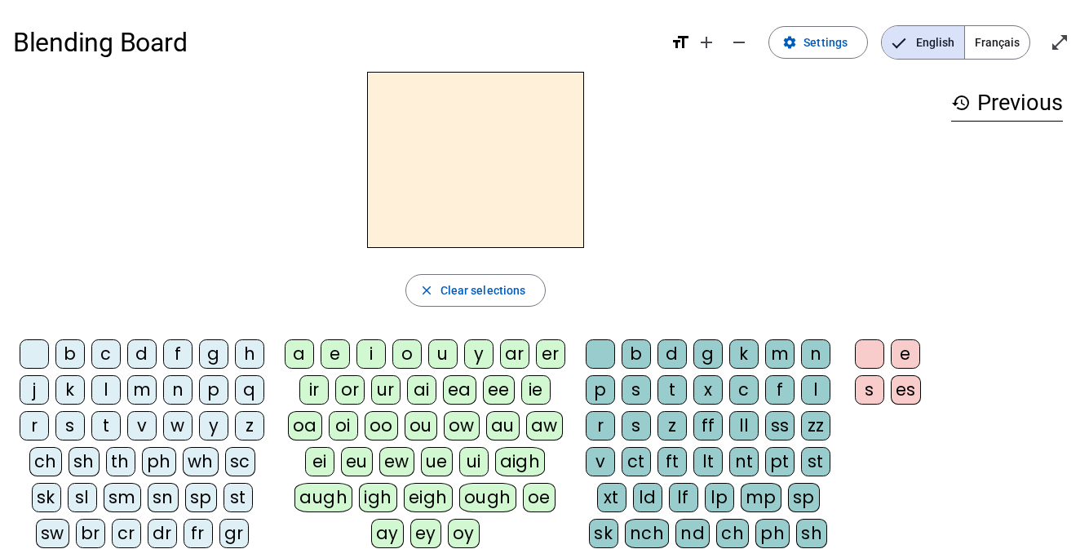  Describe the element at coordinates (427, 290) in the screenshot. I see `mat-icon: close` at that location.